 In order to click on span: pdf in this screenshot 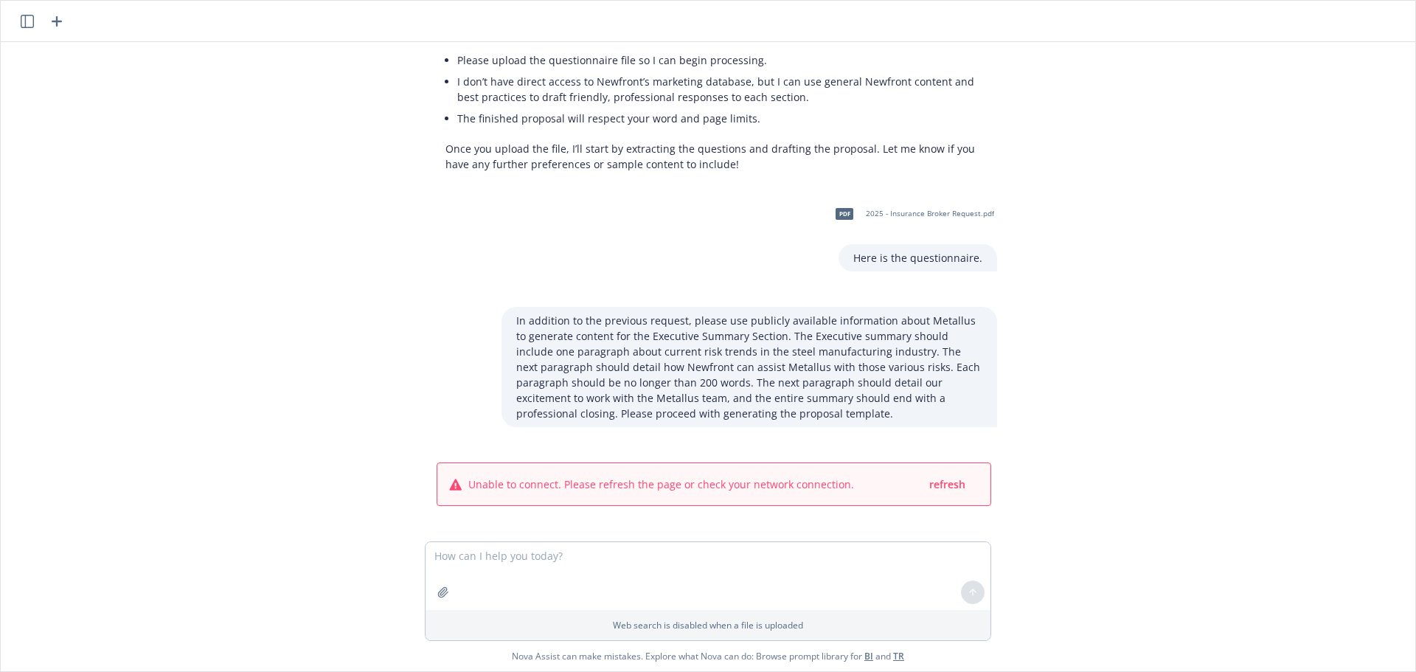, I will do `click(844, 213)`.